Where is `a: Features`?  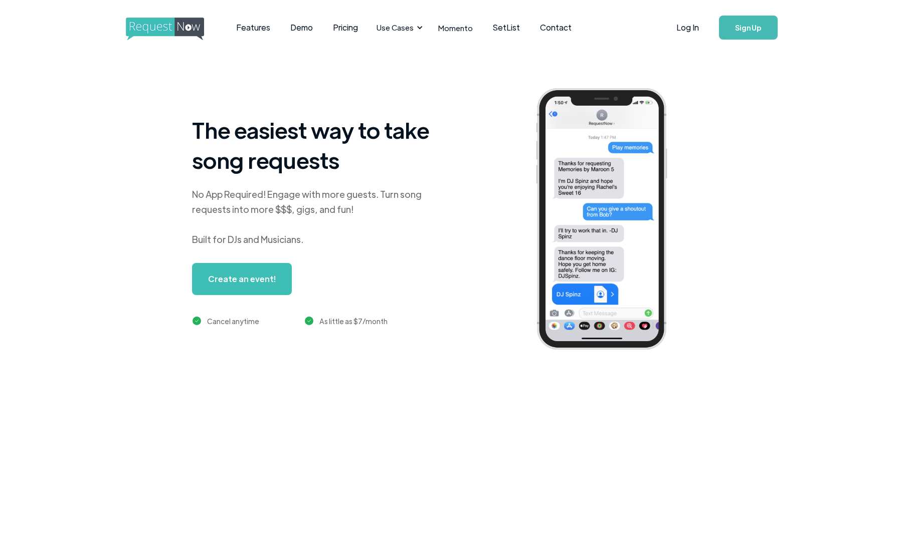
a: Features is located at coordinates (253, 28).